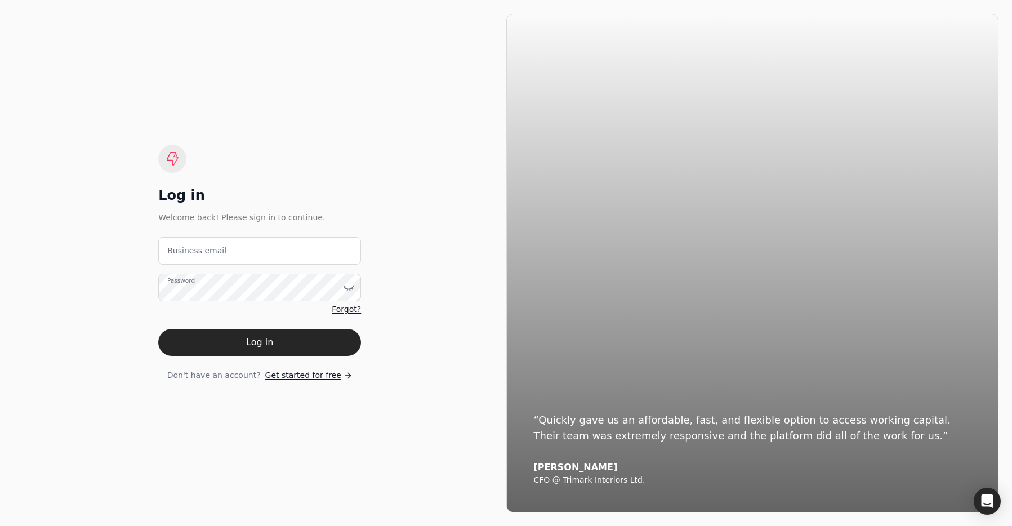 This screenshot has width=1012, height=526. What do you see at coordinates (309, 375) in the screenshot?
I see `a: Get started for free` at bounding box center [309, 375].